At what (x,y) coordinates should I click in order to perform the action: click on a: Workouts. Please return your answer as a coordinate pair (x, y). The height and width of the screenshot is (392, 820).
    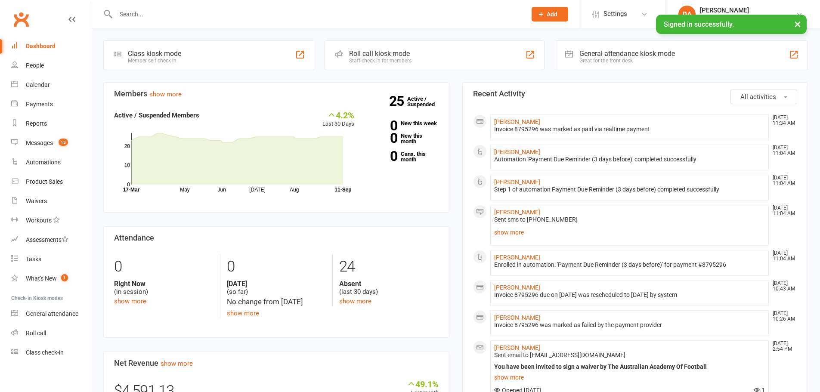
    Looking at the image, I should click on (51, 220).